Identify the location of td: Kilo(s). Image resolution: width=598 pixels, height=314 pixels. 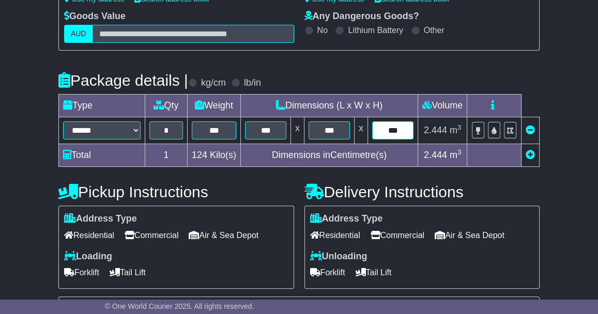
(213, 156).